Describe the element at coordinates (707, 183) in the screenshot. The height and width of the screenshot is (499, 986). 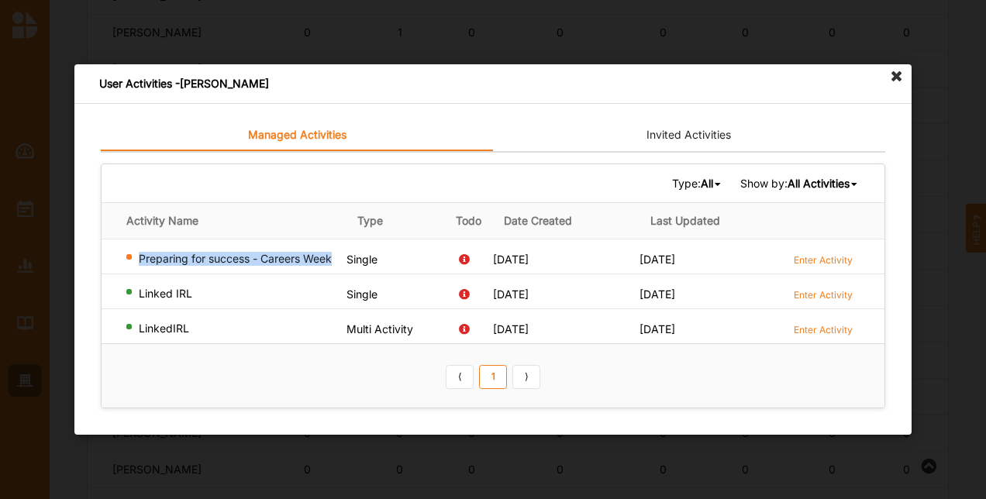
I see `b: All` at that location.